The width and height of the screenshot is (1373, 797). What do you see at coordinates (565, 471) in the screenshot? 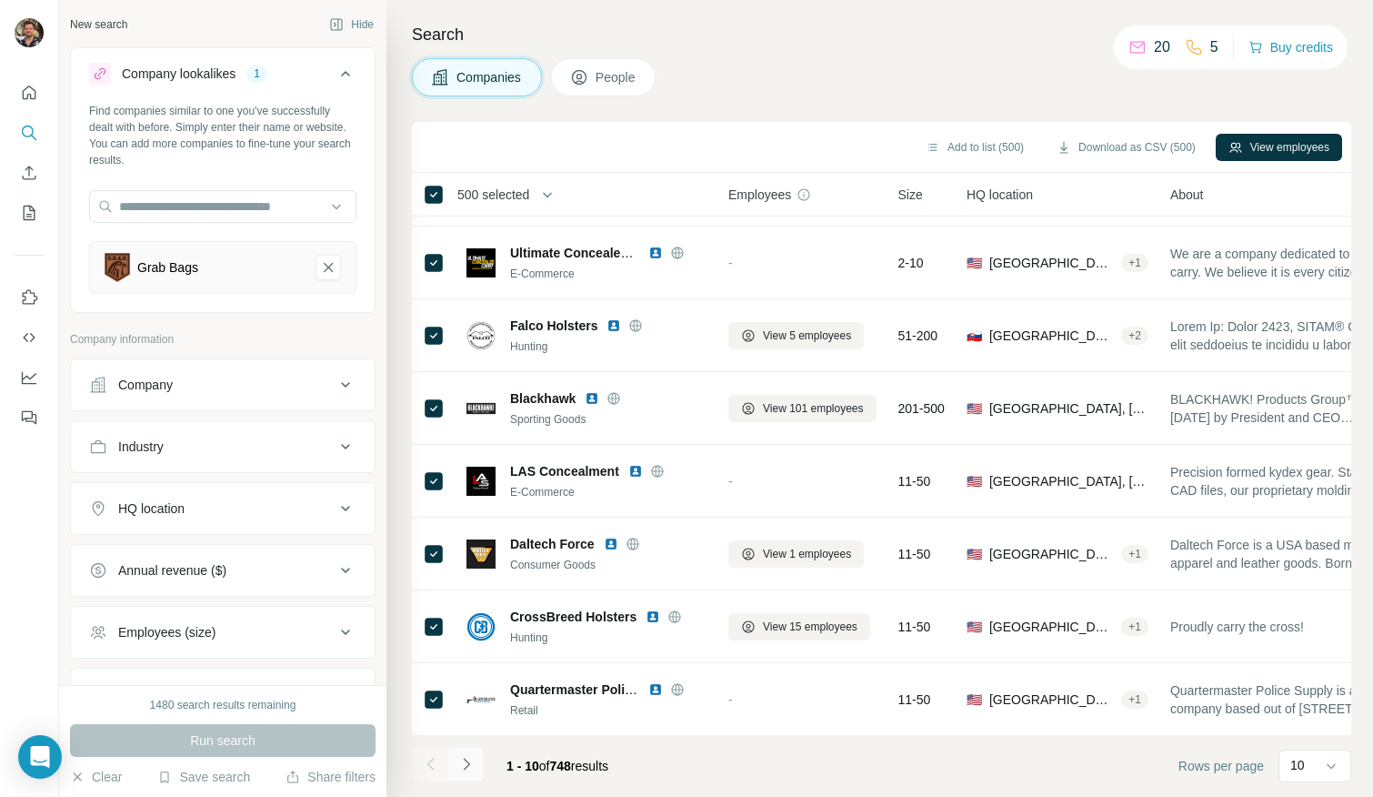
I see `span: LAS Concealment` at bounding box center [565, 471].